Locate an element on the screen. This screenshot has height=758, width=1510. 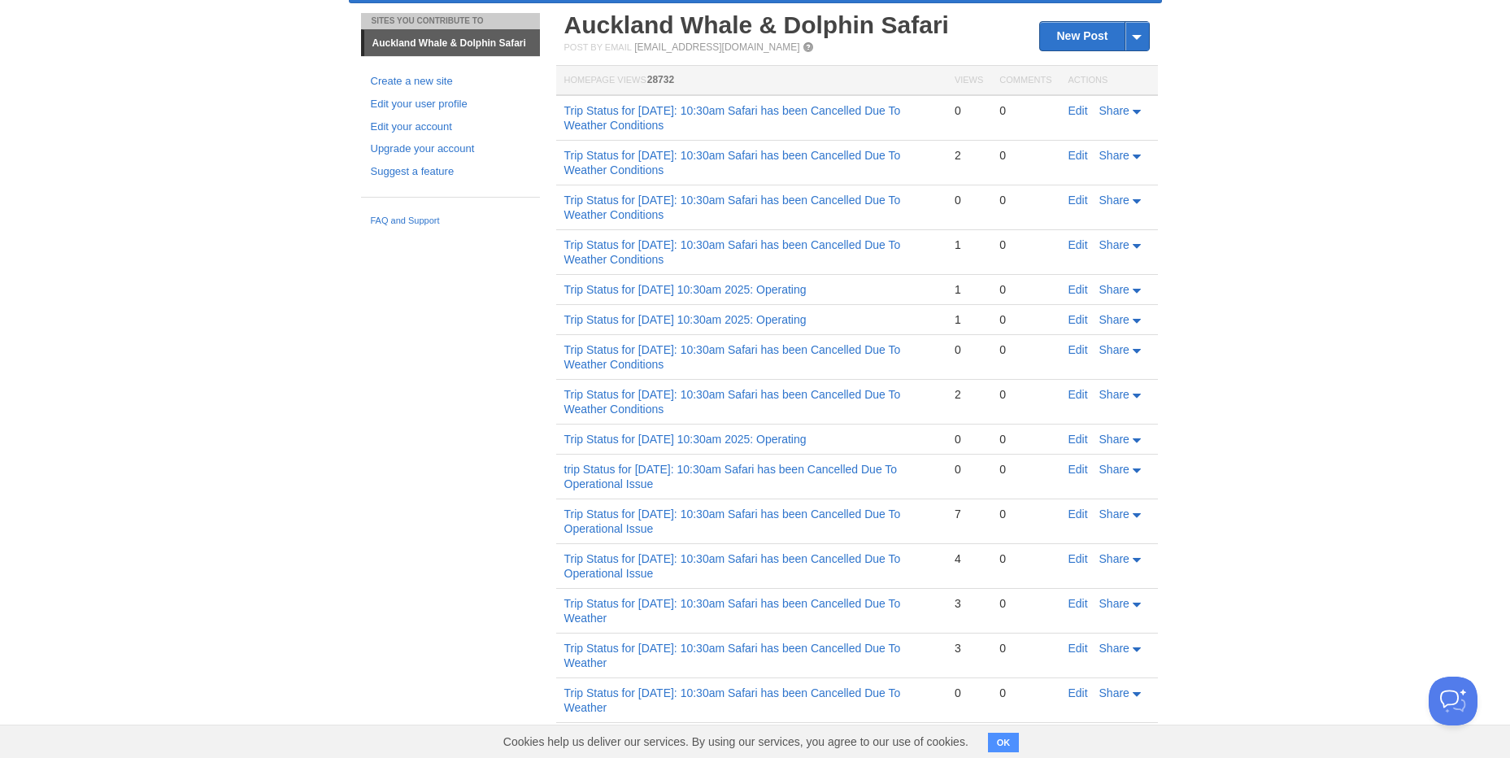
li: Sites You Contribute To is located at coordinates (450, 21).